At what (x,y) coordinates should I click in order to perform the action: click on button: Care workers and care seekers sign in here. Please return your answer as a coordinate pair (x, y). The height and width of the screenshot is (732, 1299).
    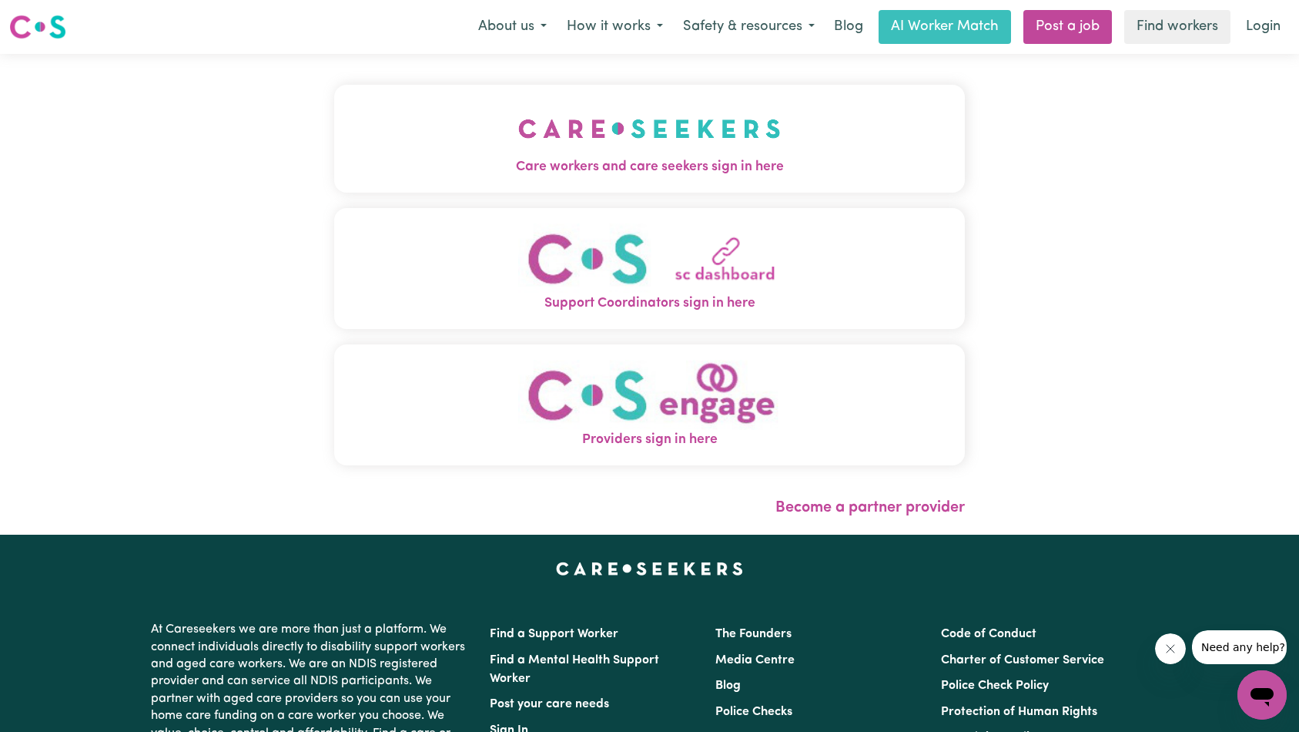
    Looking at the image, I should click on (650, 139).